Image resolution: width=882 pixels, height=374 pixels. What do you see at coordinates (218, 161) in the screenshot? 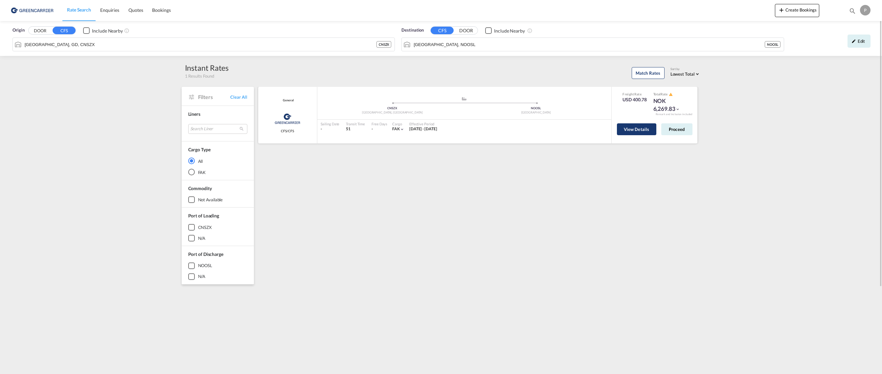
I see `md-radio-button: All` at bounding box center [218, 161].